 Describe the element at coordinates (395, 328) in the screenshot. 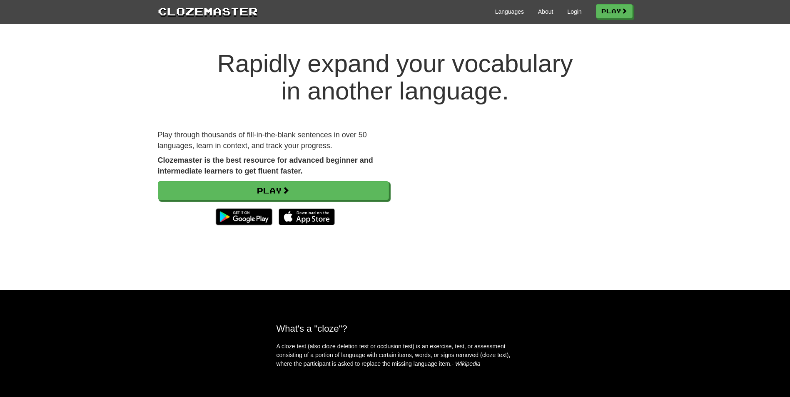

I see `h2: What's a "cloze"?` at that location.